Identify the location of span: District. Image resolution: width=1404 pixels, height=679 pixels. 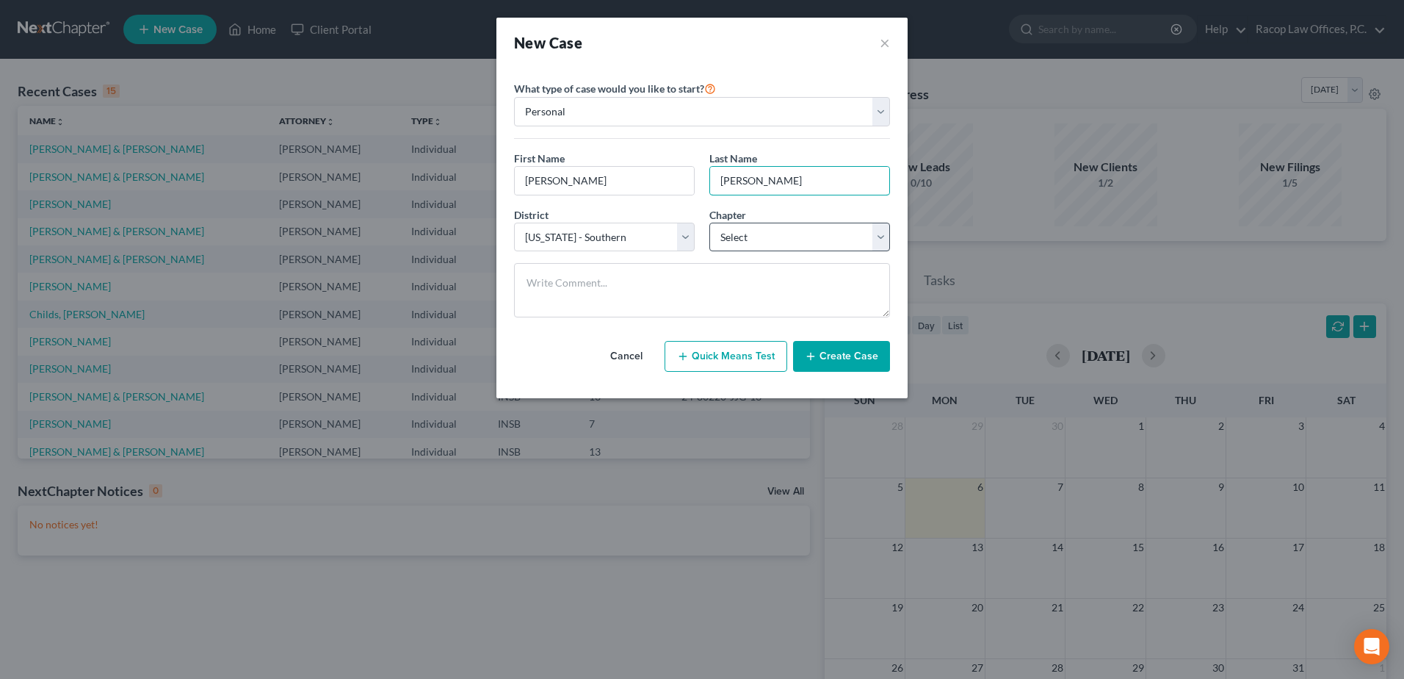
(531, 214).